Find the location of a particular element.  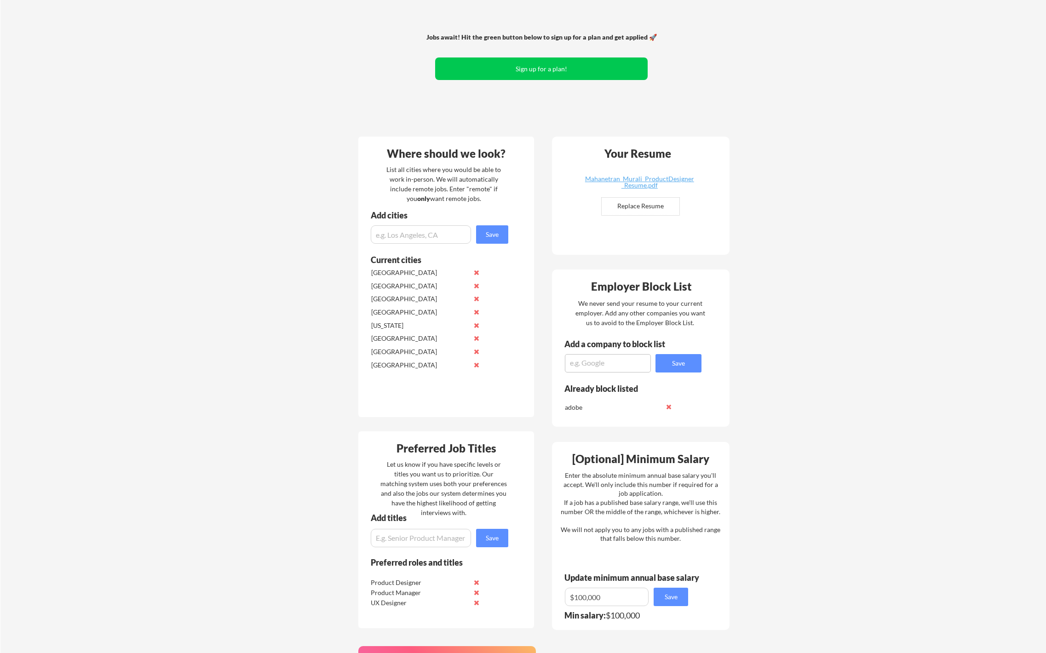

div: Add cities is located at coordinates (441, 215).